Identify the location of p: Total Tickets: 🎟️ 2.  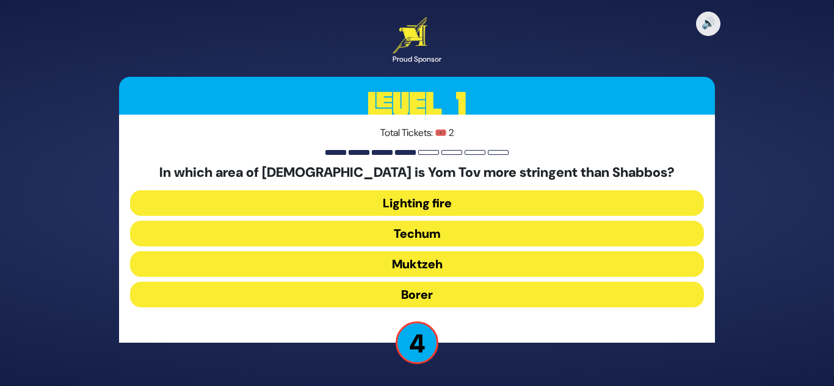
(417, 133).